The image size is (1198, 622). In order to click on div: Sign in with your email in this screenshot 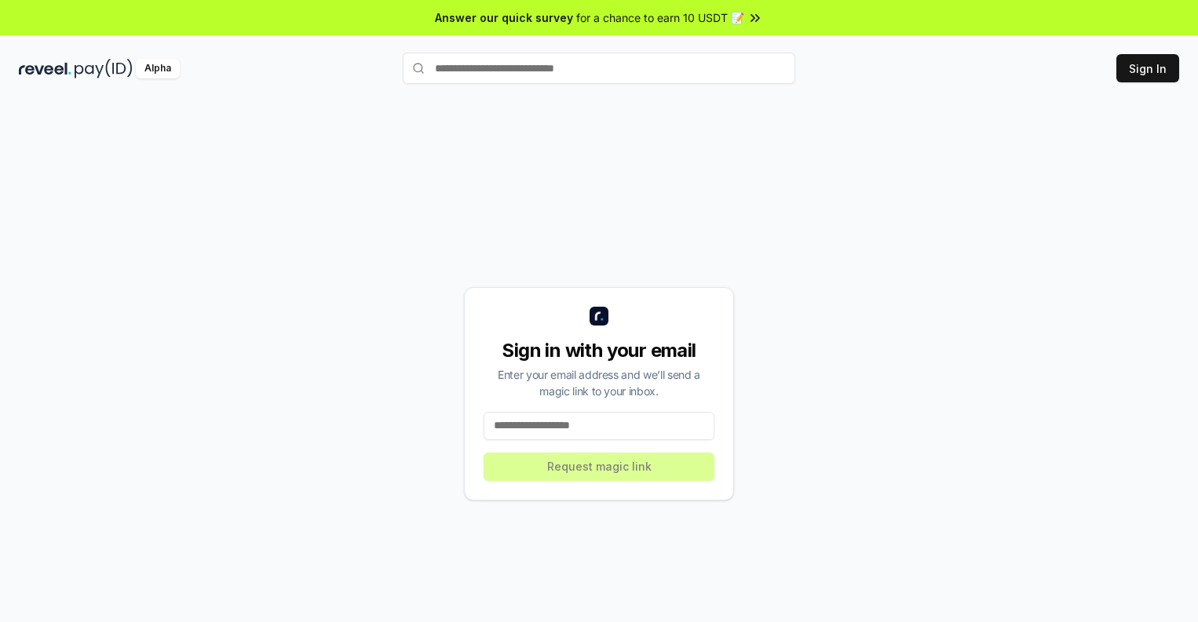, I will do `click(599, 351)`.